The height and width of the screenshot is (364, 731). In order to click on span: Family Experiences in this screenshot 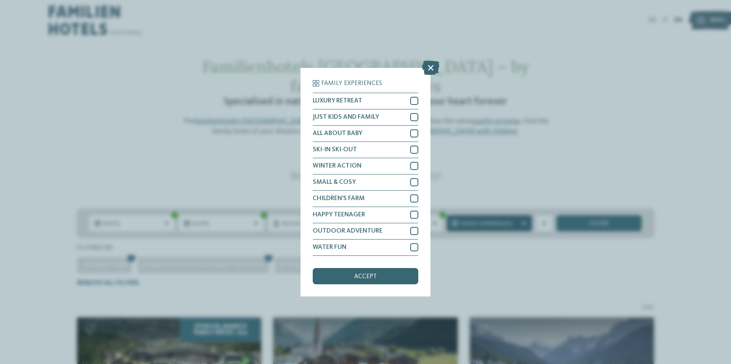, I will do `click(352, 83)`.